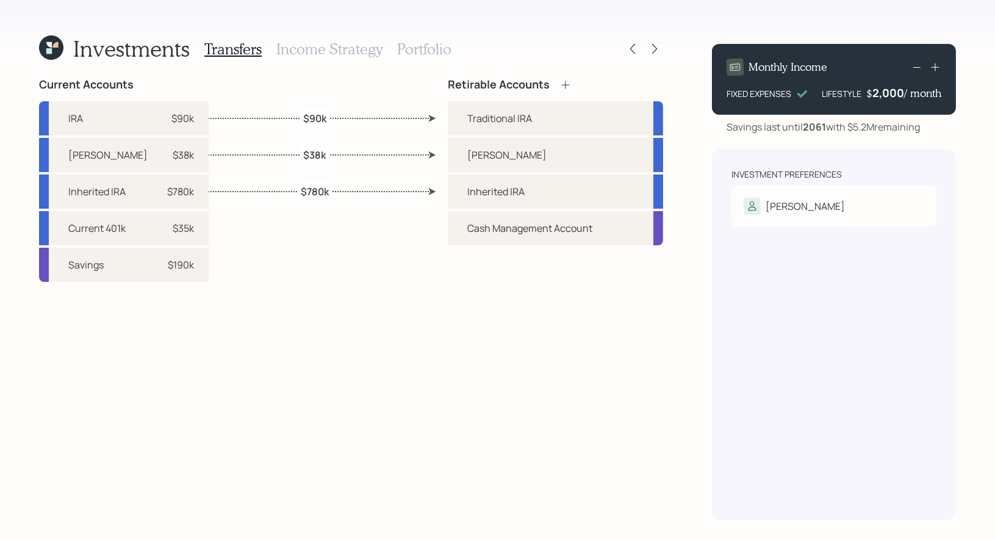 This screenshot has width=995, height=540. Describe the element at coordinates (131, 48) in the screenshot. I see `h1: Investments` at that location.